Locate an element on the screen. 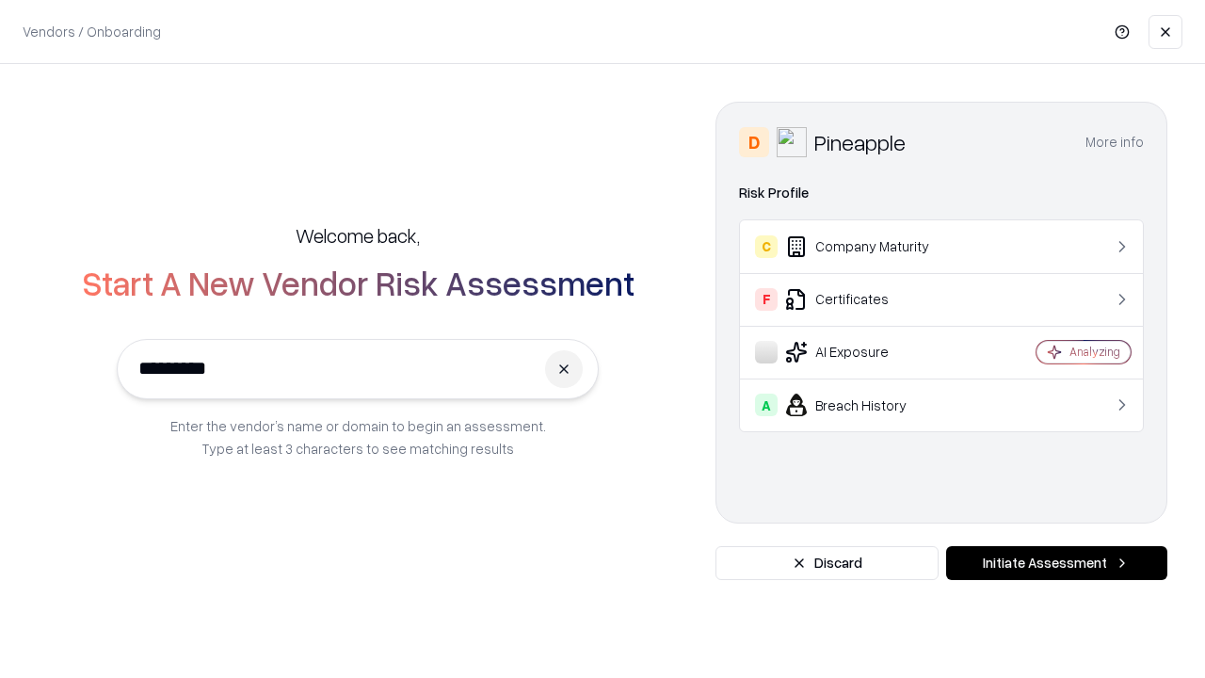 This screenshot has width=1205, height=678. div: Analyzing is located at coordinates (1095, 351).